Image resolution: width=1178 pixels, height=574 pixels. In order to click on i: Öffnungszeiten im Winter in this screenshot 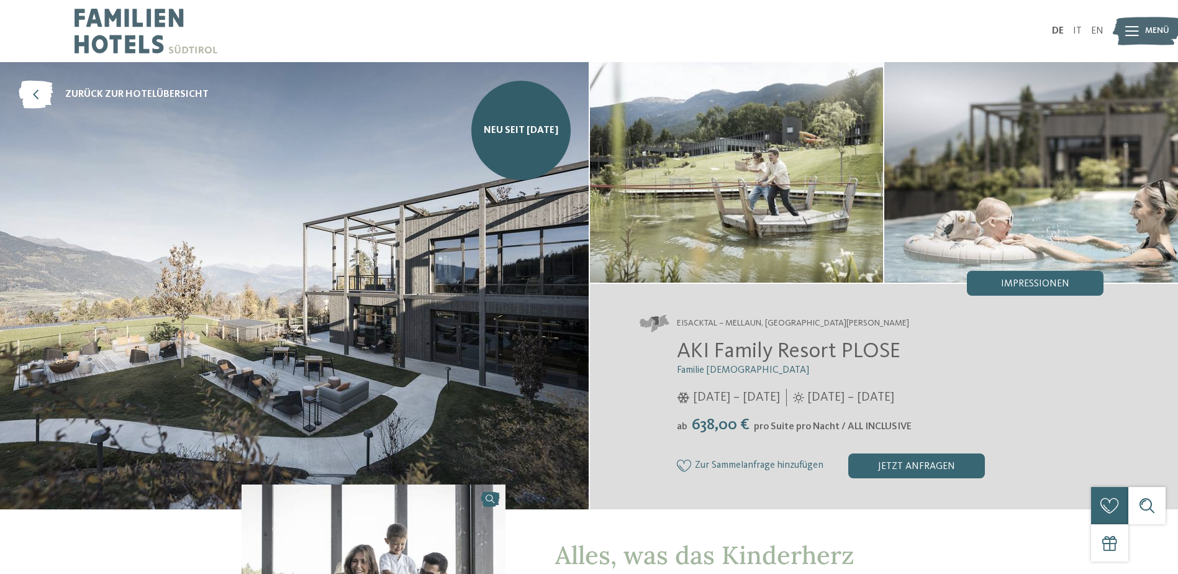, I will do `click(683, 398)`.